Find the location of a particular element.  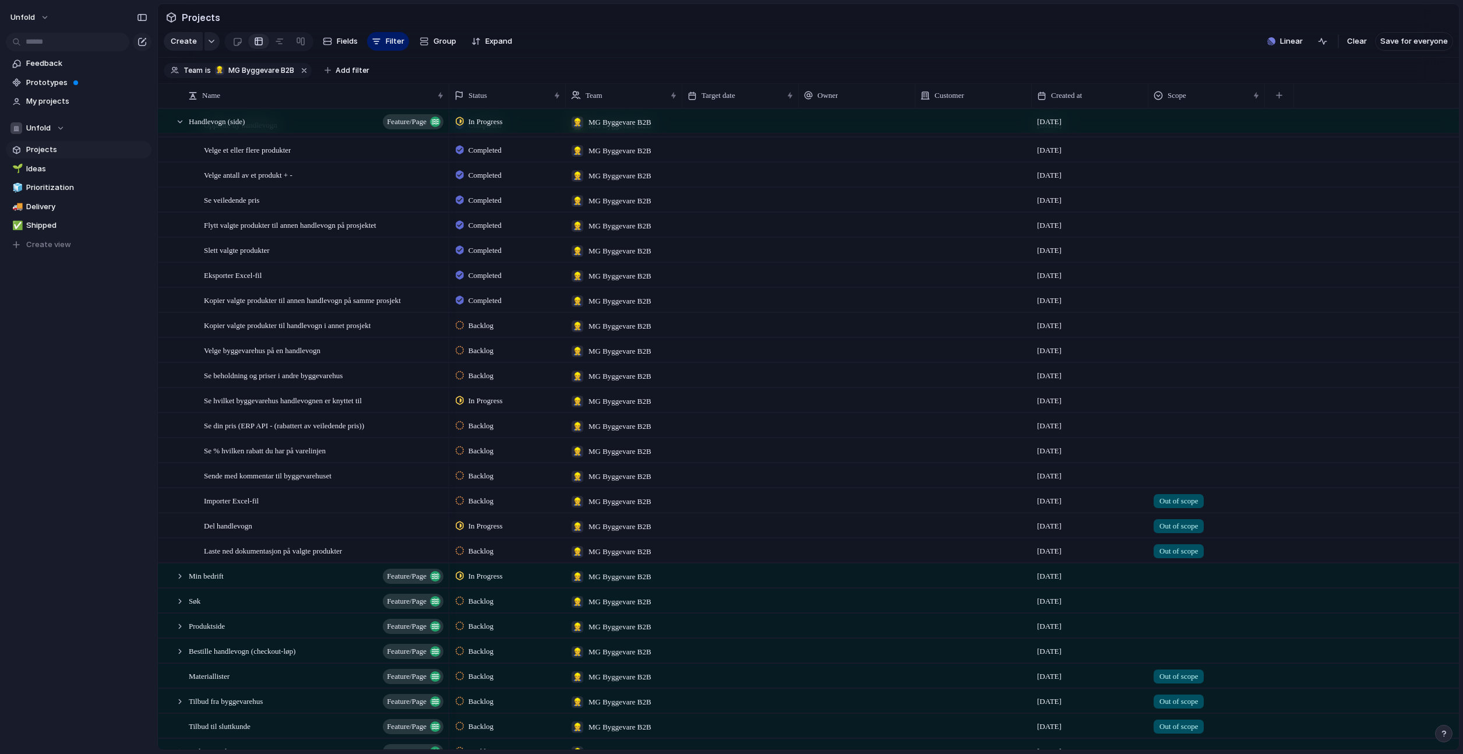

button: Save for everyone is located at coordinates (1414, 41).